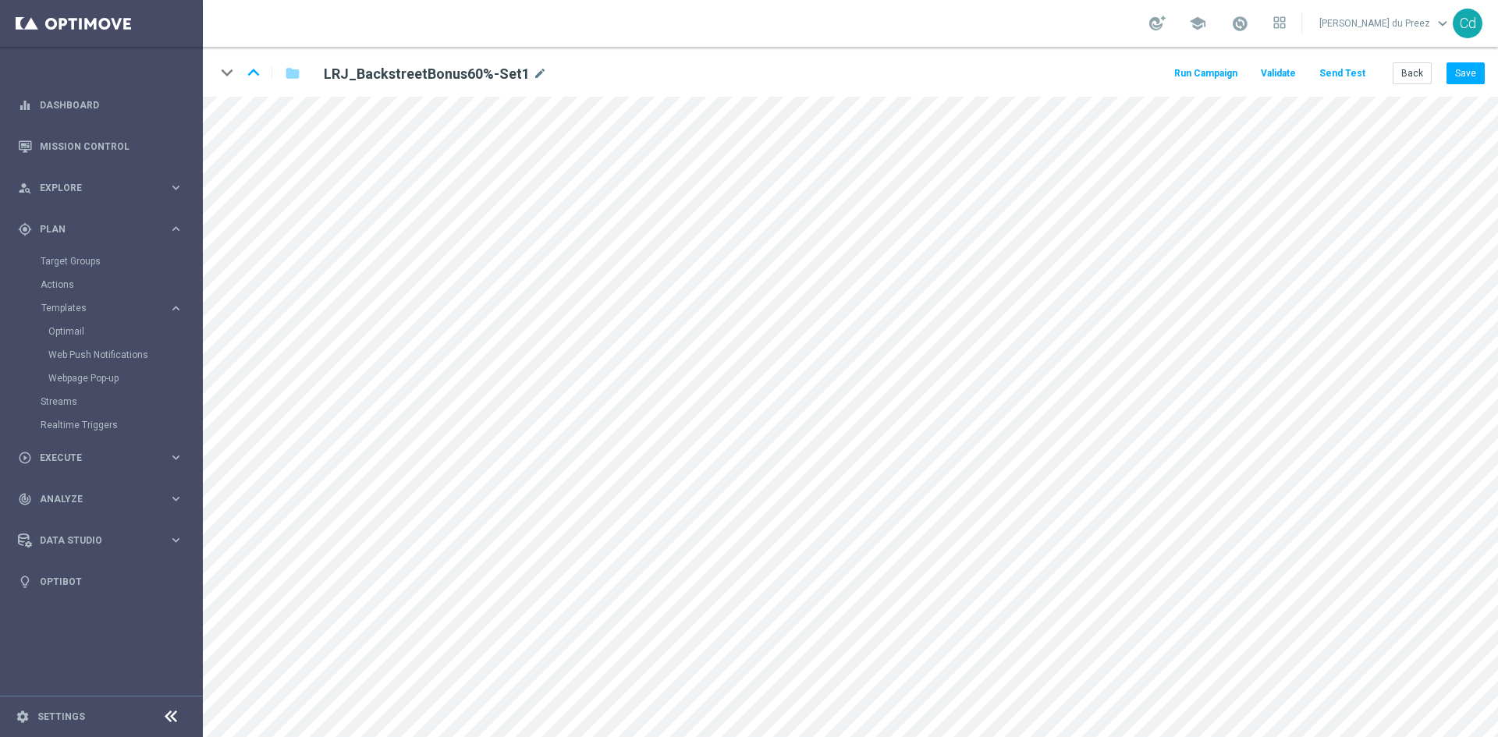 The width and height of the screenshot is (1498, 737). I want to click on div: Data Studio, so click(93, 541).